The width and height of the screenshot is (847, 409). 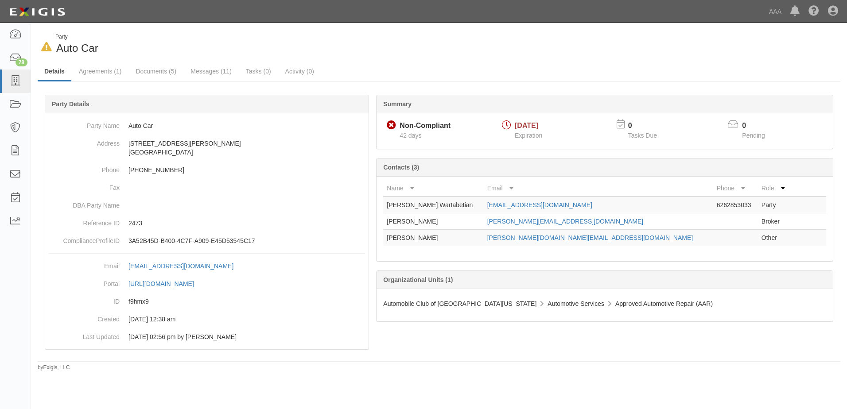 What do you see at coordinates (156, 71) in the screenshot?
I see `a: Documents (5)` at bounding box center [156, 71].